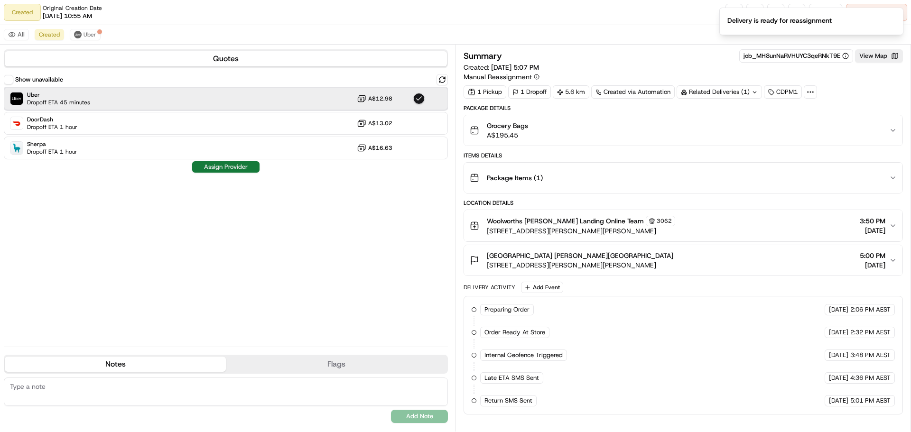 The height and width of the screenshot is (432, 911). I want to click on button: Created, so click(49, 35).